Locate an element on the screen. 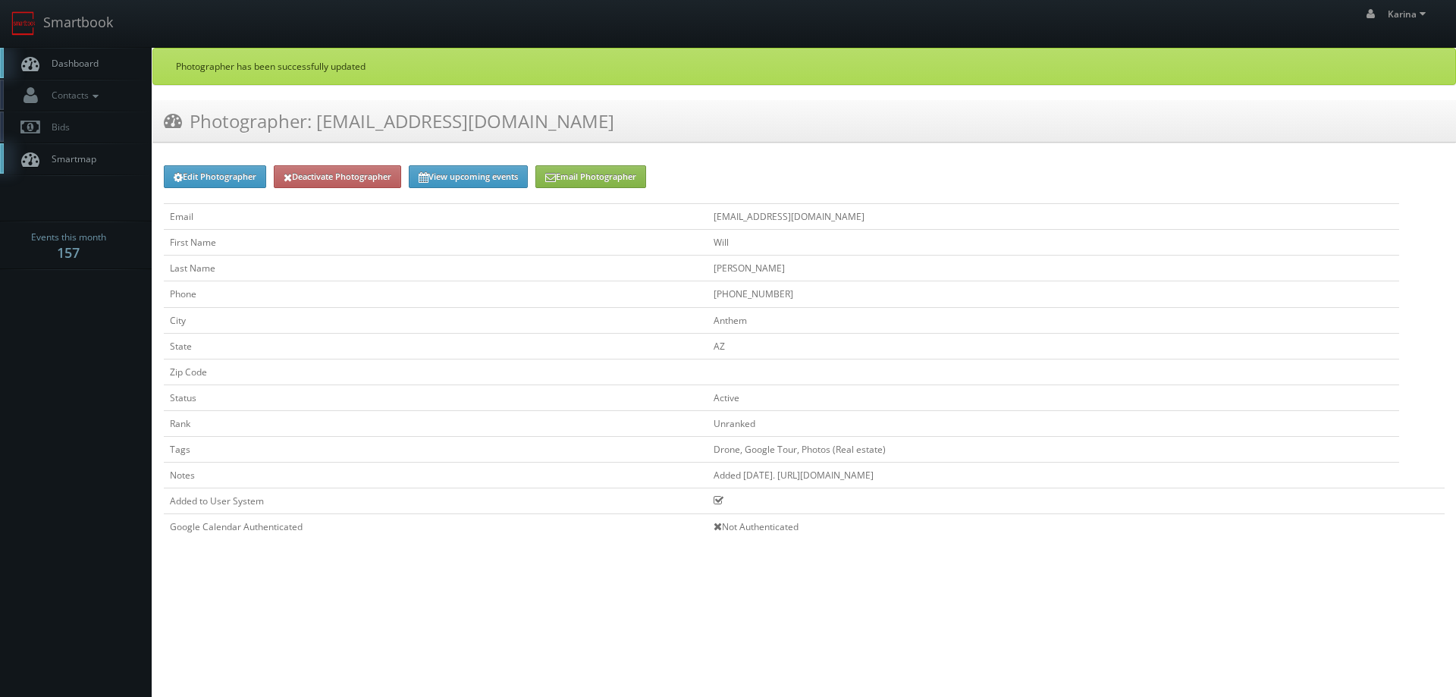 The width and height of the screenshot is (1456, 697). a: View upcoming events is located at coordinates (468, 177).